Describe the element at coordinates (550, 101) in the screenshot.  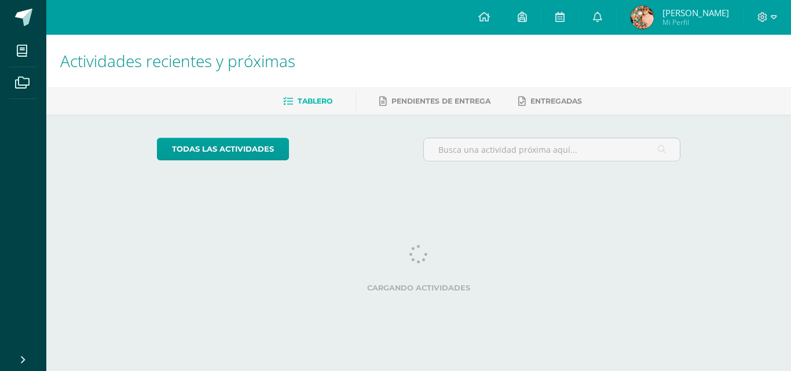
I see `a: Entregadas` at that location.